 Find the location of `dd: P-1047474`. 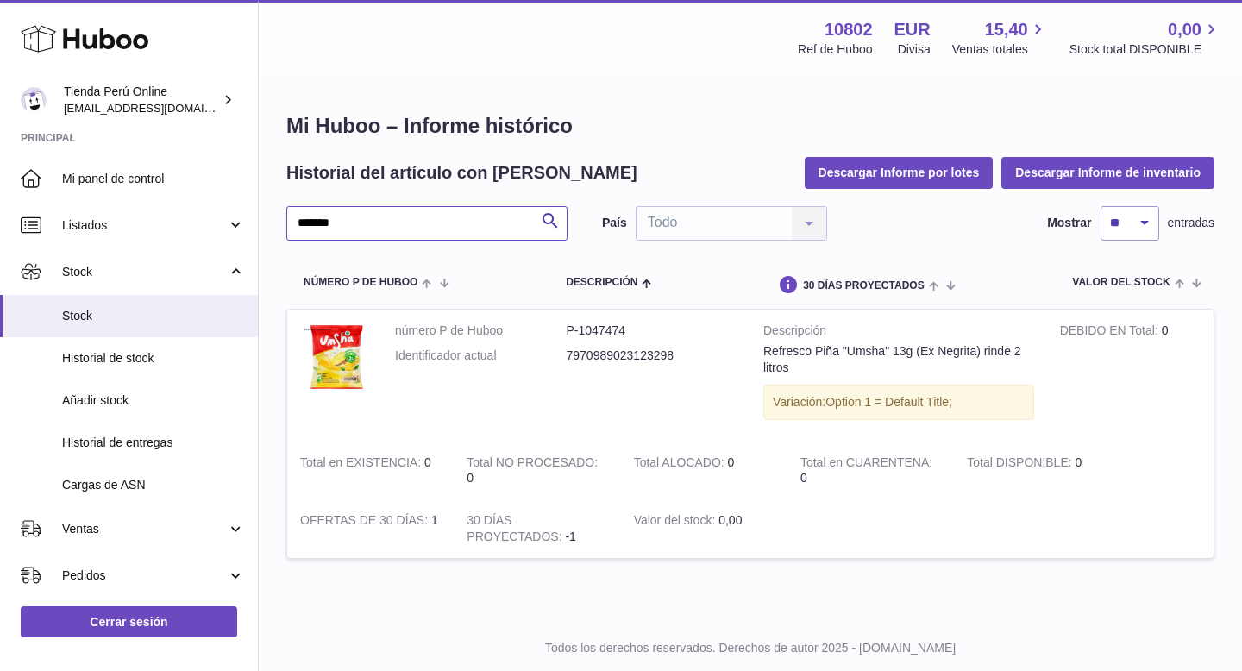

dd: P-1047474 is located at coordinates (652, 330).